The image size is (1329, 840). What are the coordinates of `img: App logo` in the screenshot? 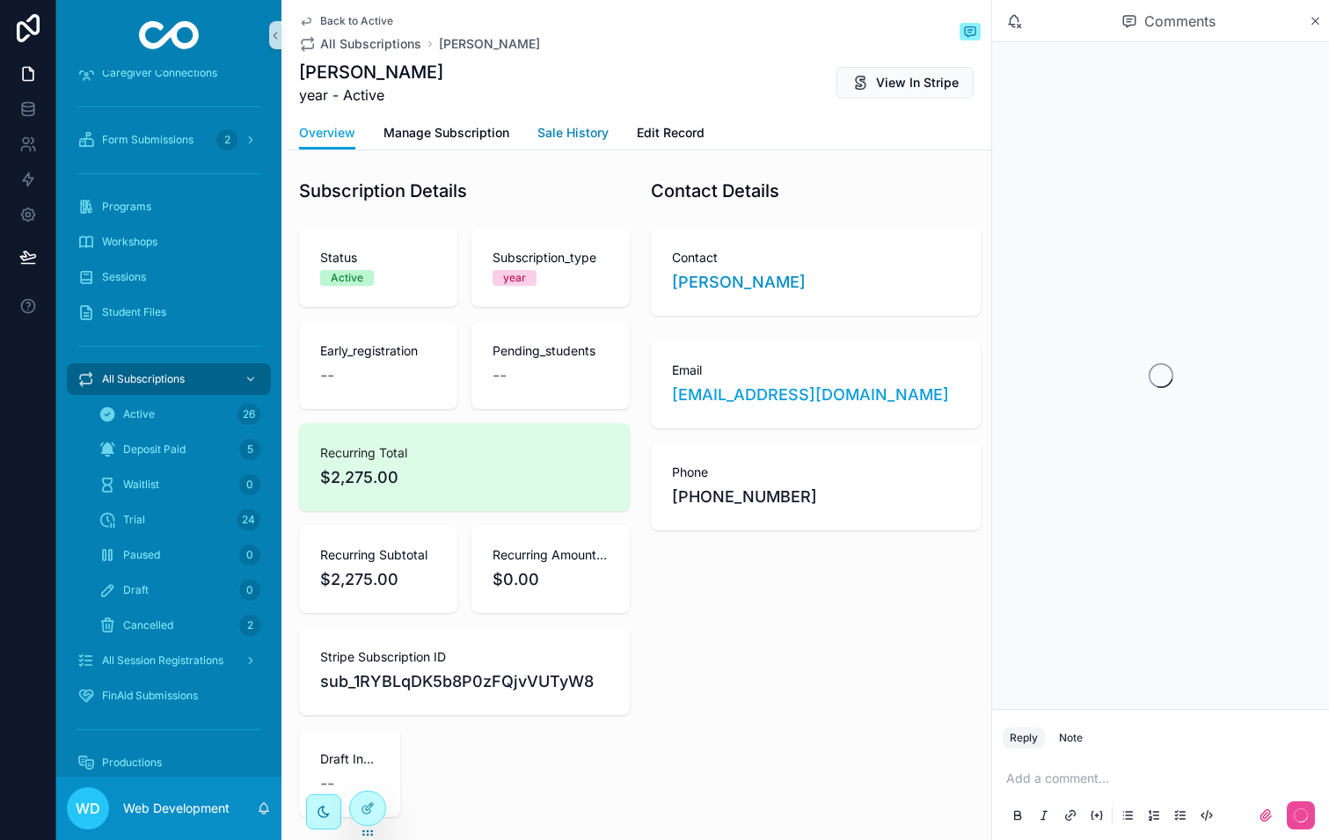 It's located at (169, 35).